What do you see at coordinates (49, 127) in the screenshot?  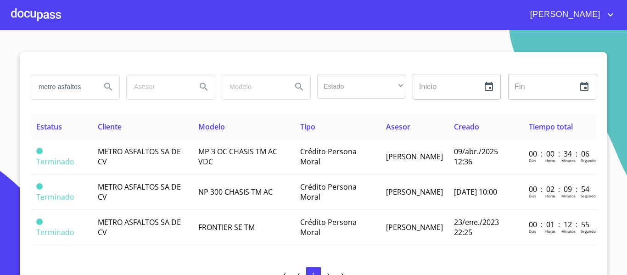 I see `span: Estatus` at bounding box center [49, 127].